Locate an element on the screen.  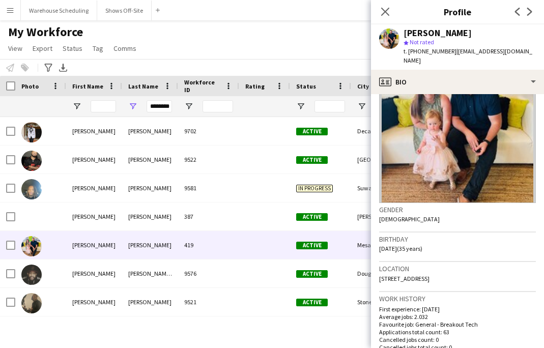
span: View is located at coordinates (15, 48).